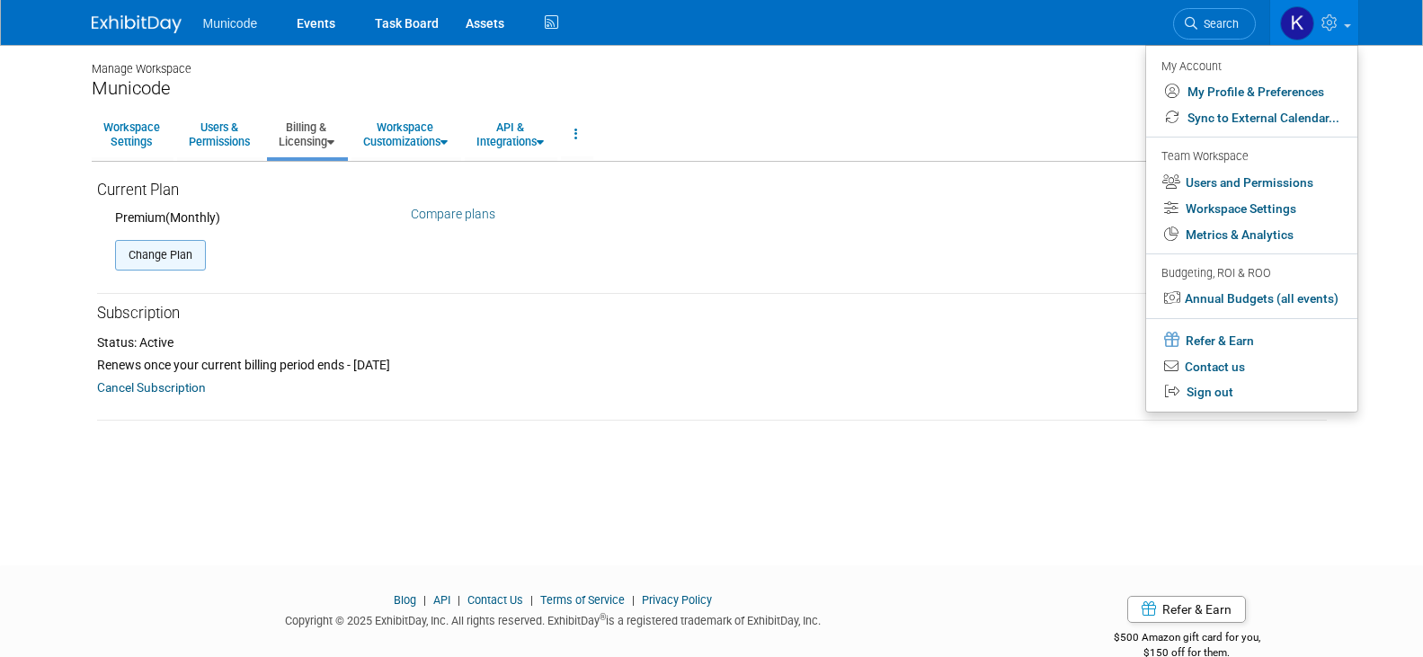 Image resolution: width=1423 pixels, height=657 pixels. What do you see at coordinates (1251, 298) in the screenshot?
I see `a: Annual Budgets (all events)` at bounding box center [1251, 298].